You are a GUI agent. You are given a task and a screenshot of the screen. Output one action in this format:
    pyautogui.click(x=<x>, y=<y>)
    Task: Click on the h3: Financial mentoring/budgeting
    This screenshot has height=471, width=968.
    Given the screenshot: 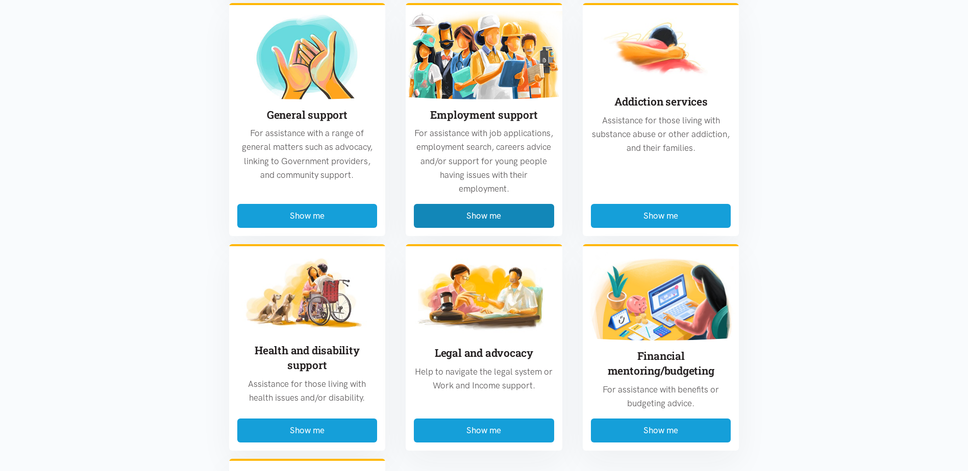 What is the action you would take?
    pyautogui.click(x=661, y=364)
    